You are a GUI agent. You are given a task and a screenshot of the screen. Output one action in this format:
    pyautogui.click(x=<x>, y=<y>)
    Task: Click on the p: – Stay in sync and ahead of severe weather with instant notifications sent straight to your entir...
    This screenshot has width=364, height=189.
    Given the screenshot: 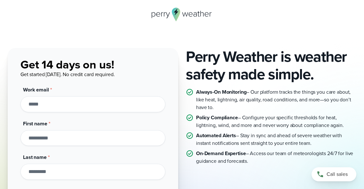 What is the action you would take?
    pyautogui.click(x=276, y=140)
    